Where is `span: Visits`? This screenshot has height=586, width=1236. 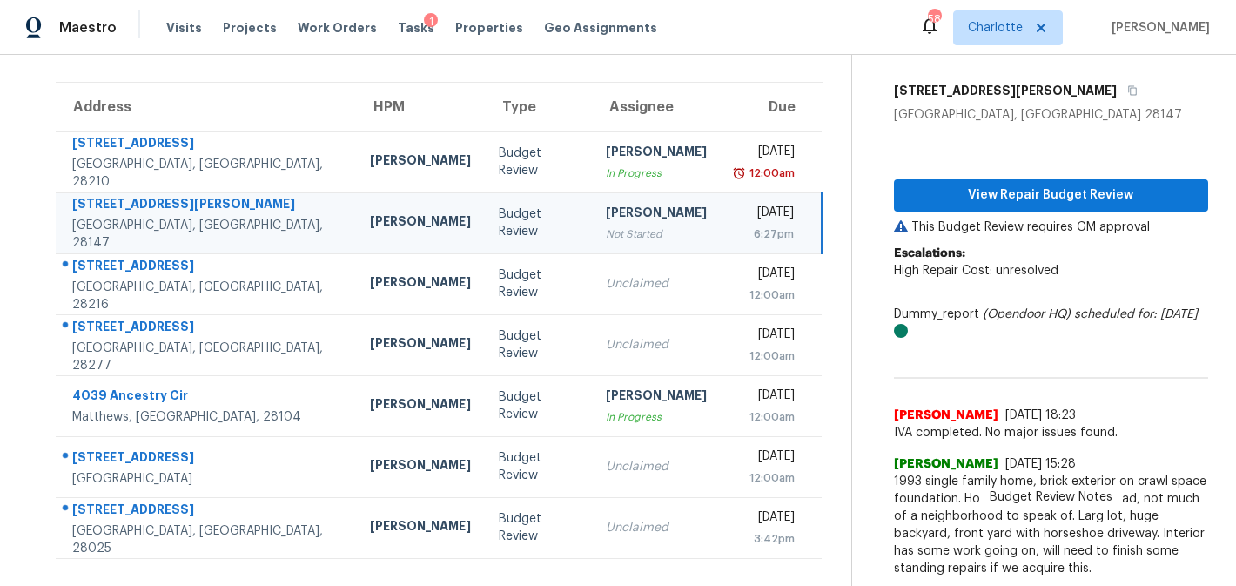 span: Visits is located at coordinates (184, 28).